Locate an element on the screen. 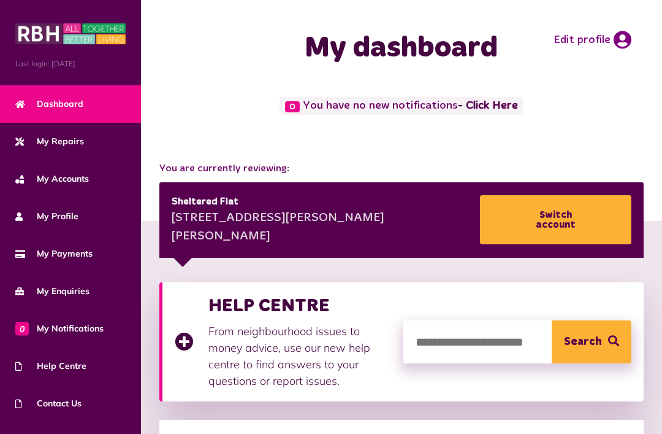 Image resolution: width=662 pixels, height=434 pixels. span: Search is located at coordinates (583, 342).